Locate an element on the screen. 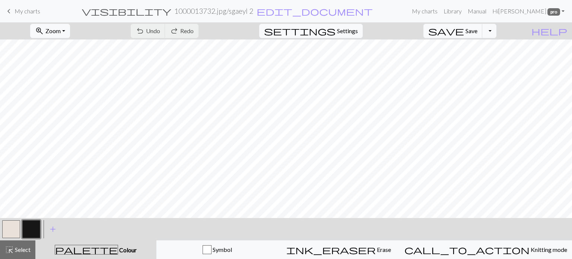  span: add is located at coordinates (53, 229).